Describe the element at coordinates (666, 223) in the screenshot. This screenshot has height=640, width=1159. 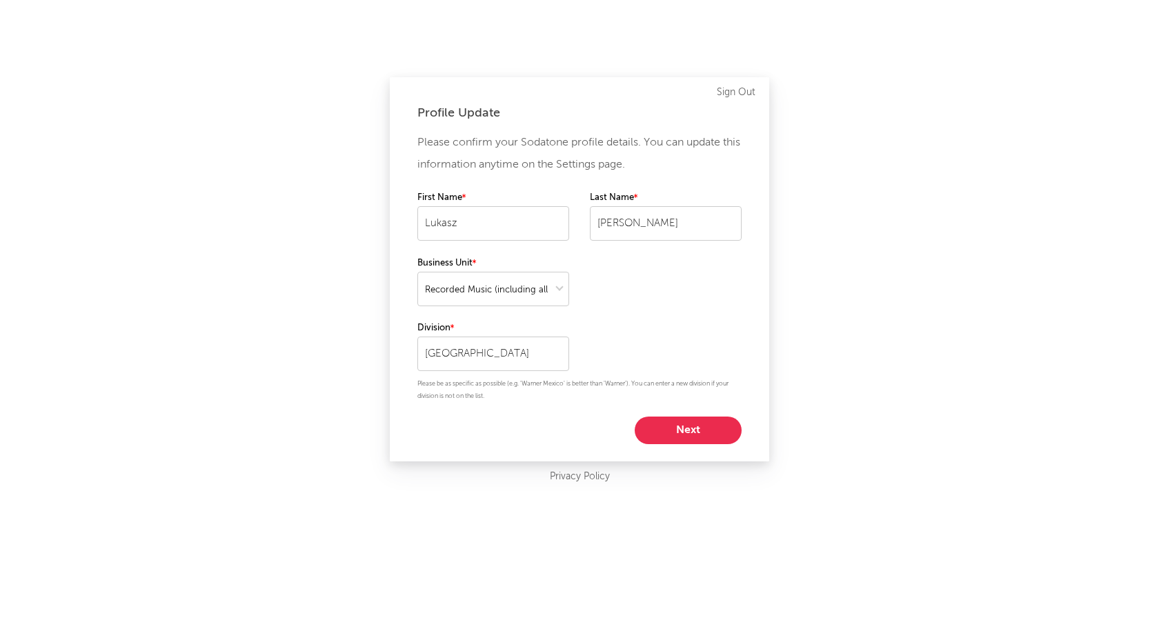
I see `input: Your last name` at that location.